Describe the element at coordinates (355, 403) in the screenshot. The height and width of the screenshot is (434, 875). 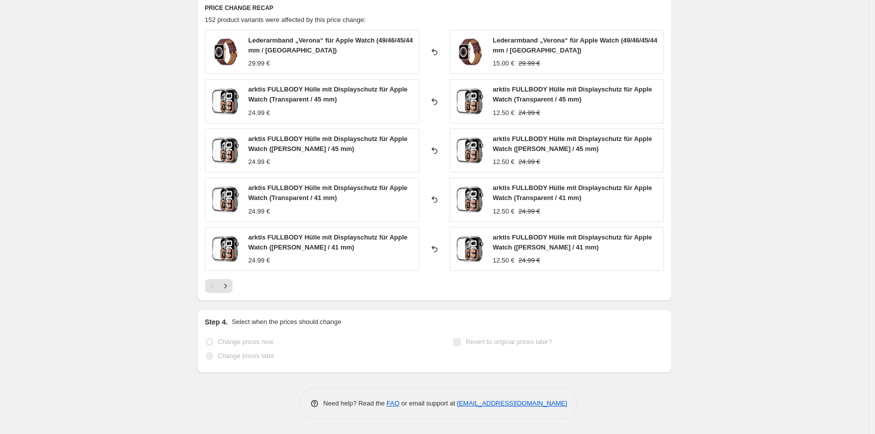
I see `span: Need help? Read the` at that location.